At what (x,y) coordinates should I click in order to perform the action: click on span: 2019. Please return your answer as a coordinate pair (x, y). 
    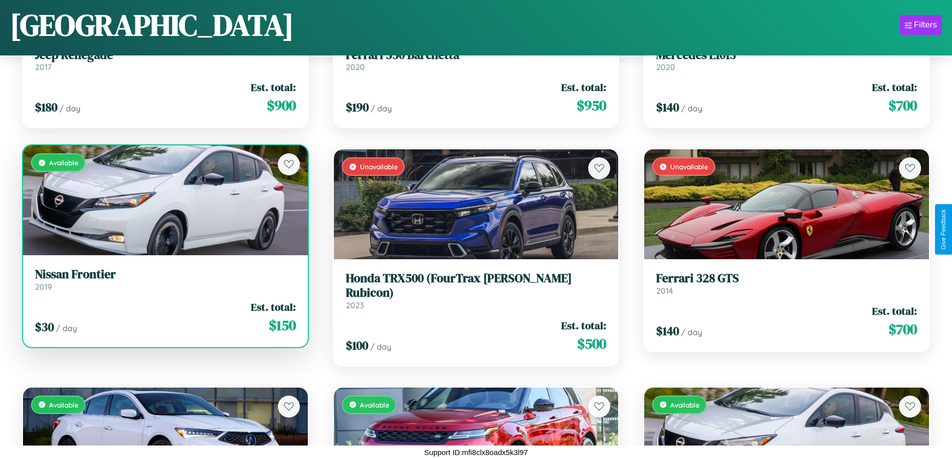
    Looking at the image, I should click on (43, 287).